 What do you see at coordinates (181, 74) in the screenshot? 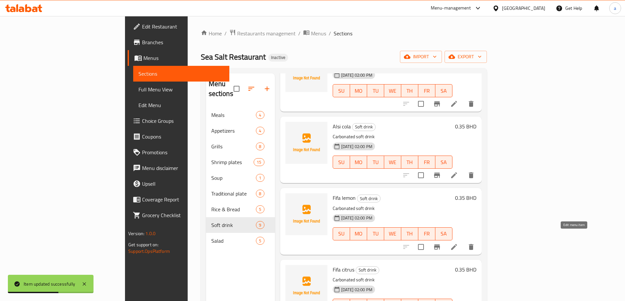
I see `a: Sections` at bounding box center [181, 74].